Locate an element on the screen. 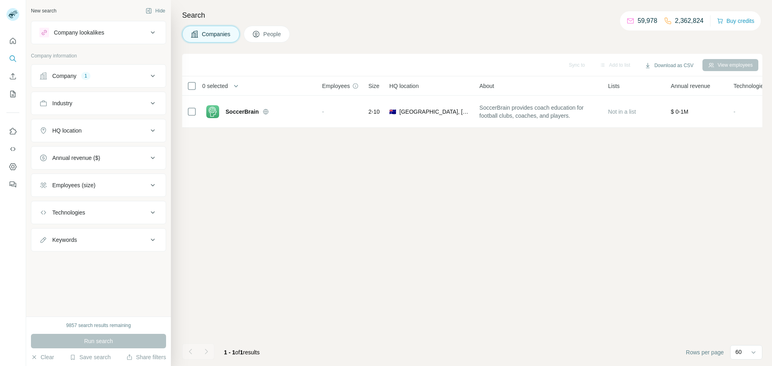 The height and width of the screenshot is (366, 772). span: 1 - 1 is located at coordinates (230, 353).